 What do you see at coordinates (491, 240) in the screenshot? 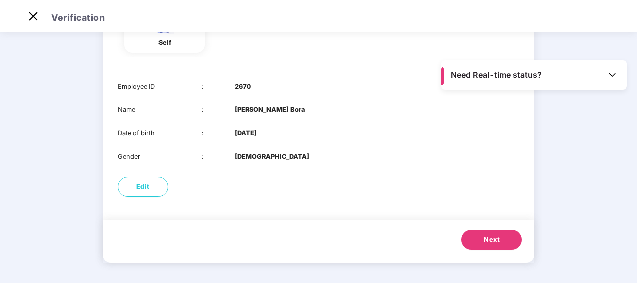
I see `button: Next` at bounding box center [491, 240].